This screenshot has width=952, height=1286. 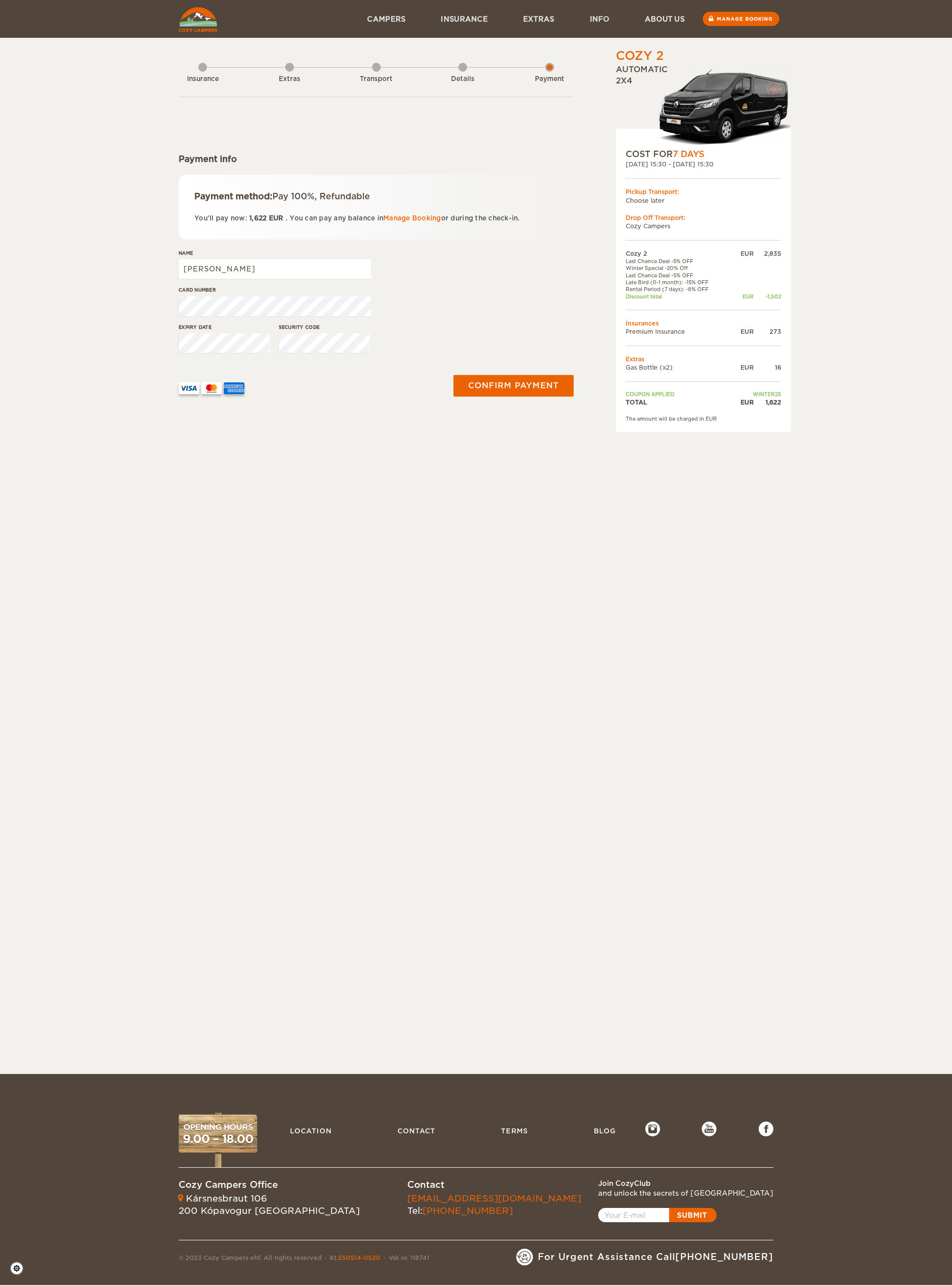 What do you see at coordinates (678, 367) in the screenshot?
I see `td: Gas Bottle (x2)` at bounding box center [678, 367].